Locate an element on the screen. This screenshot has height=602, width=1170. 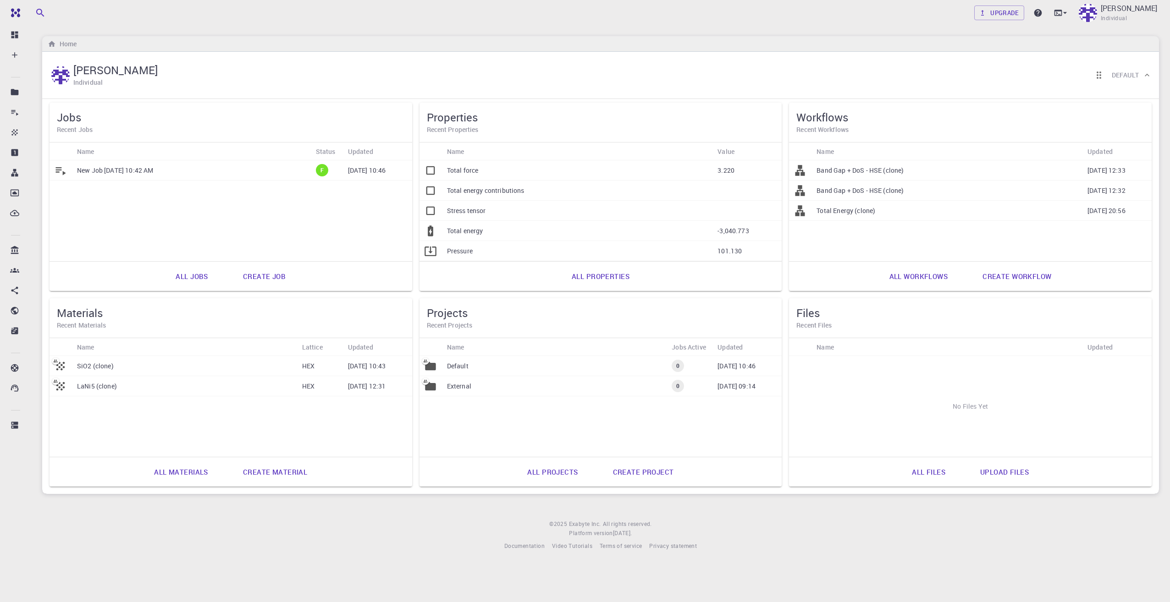
p: -3,040.773 is located at coordinates (733, 231).